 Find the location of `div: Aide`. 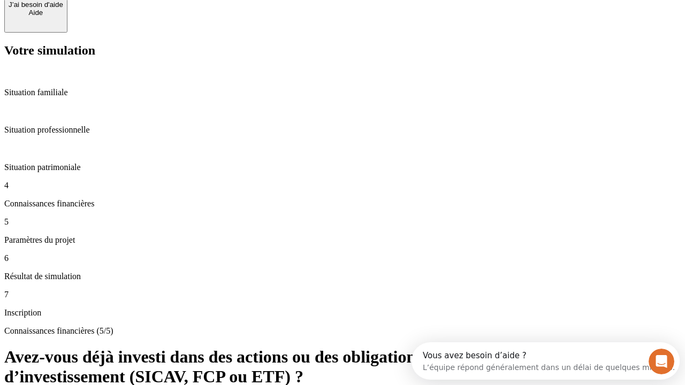

div: Aide is located at coordinates (36, 12).